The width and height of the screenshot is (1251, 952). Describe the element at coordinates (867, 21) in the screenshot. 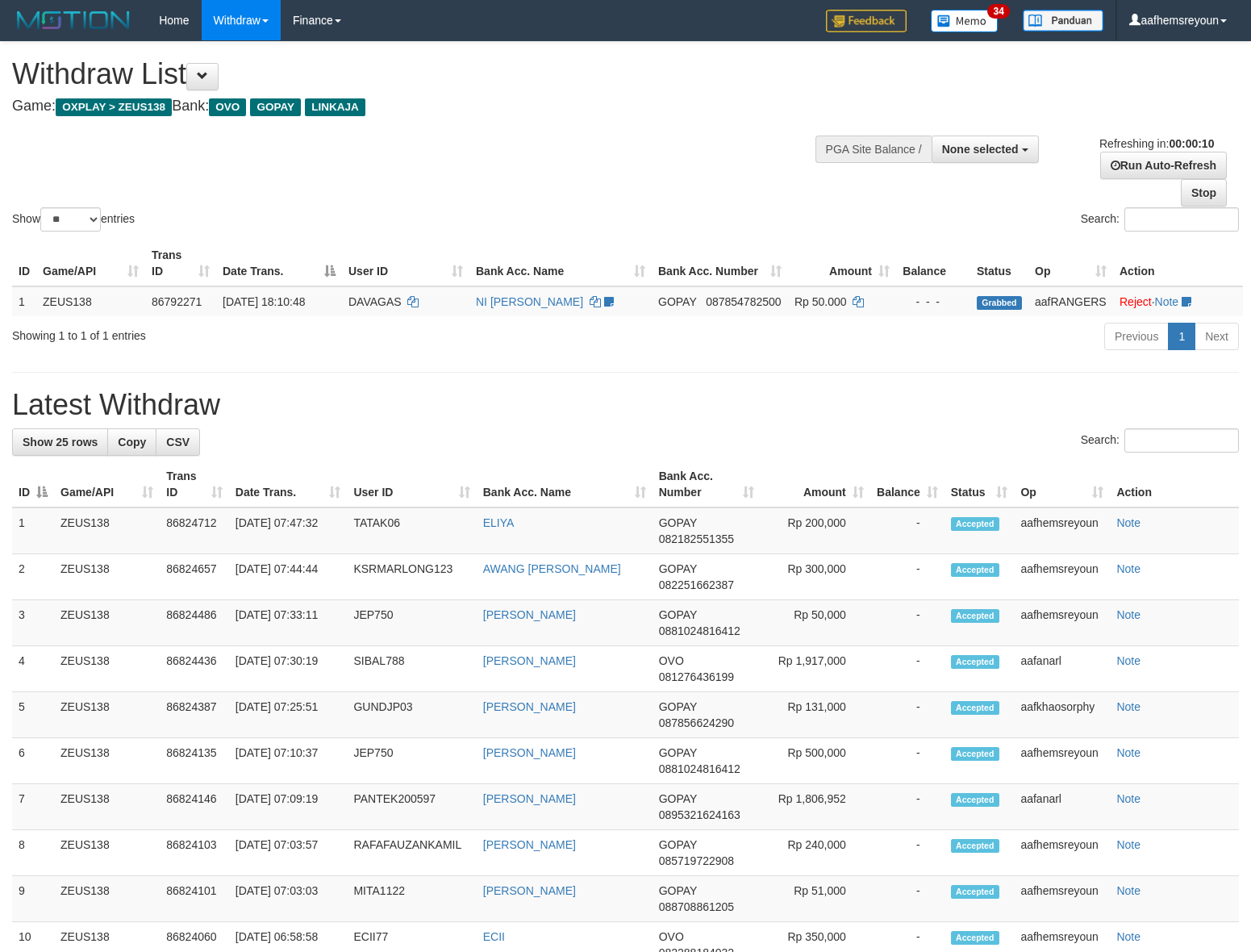

I see `img: Feedback.jpg` at that location.